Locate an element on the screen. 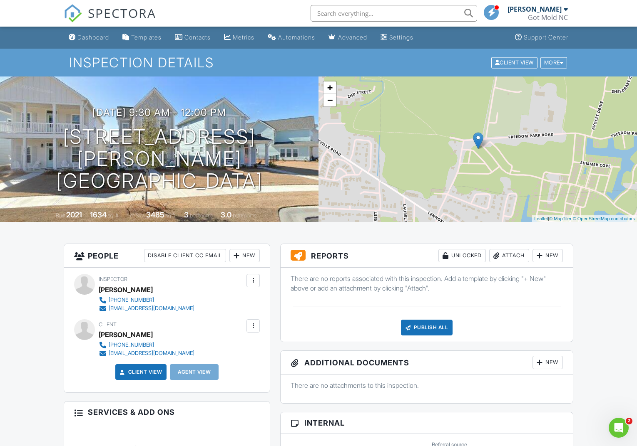  a: Settings is located at coordinates (396, 37).